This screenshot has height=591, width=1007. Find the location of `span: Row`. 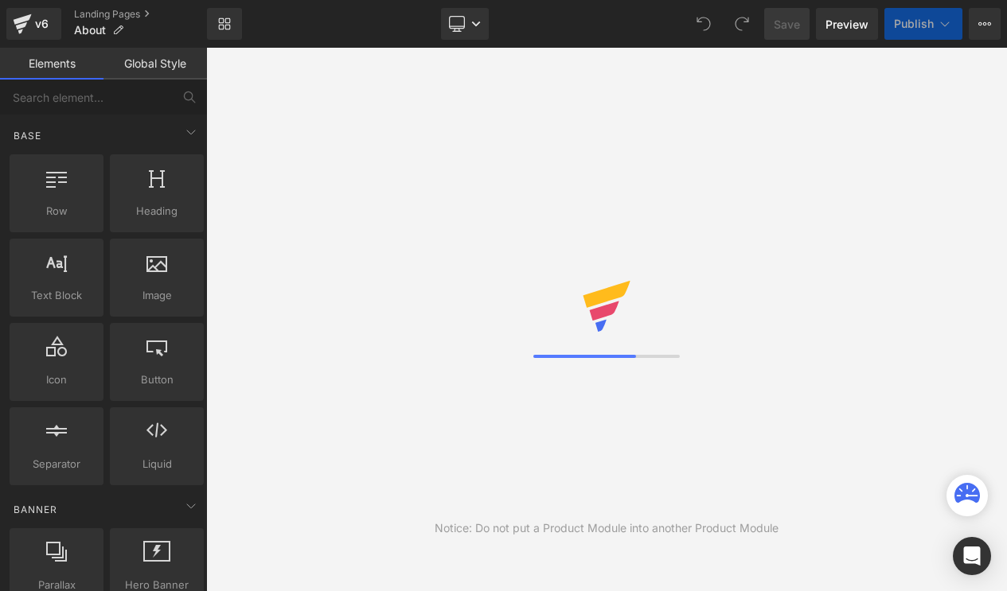

span: Row is located at coordinates (57, 211).